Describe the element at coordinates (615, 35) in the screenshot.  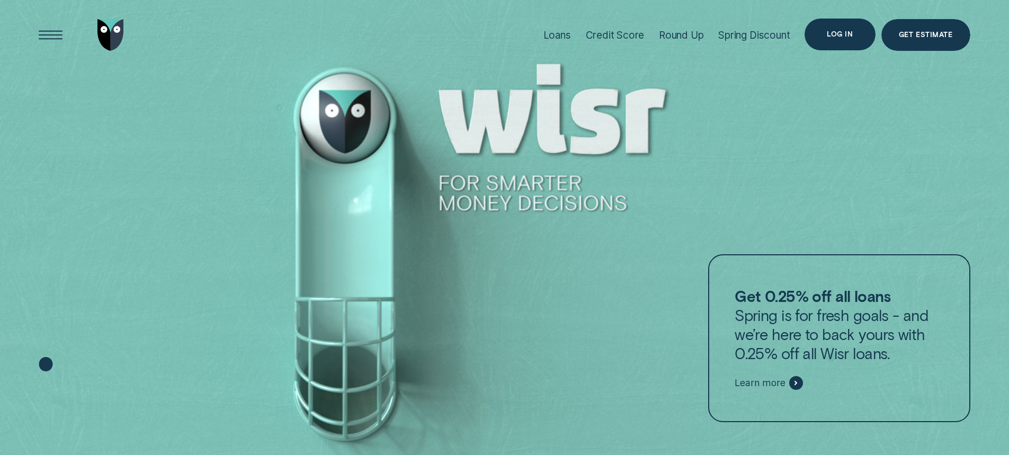
I see `div: Credit Score` at that location.